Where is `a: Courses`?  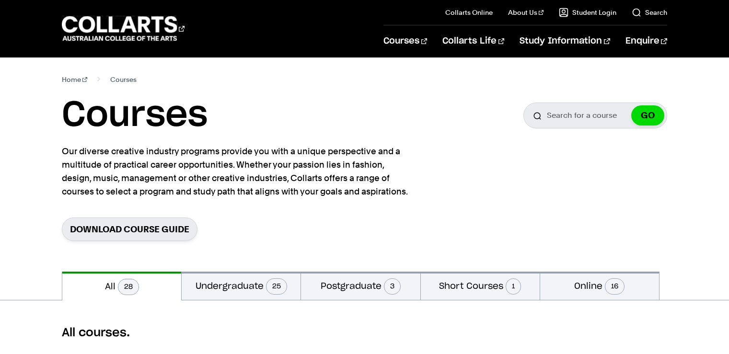 a: Courses is located at coordinates (405, 41).